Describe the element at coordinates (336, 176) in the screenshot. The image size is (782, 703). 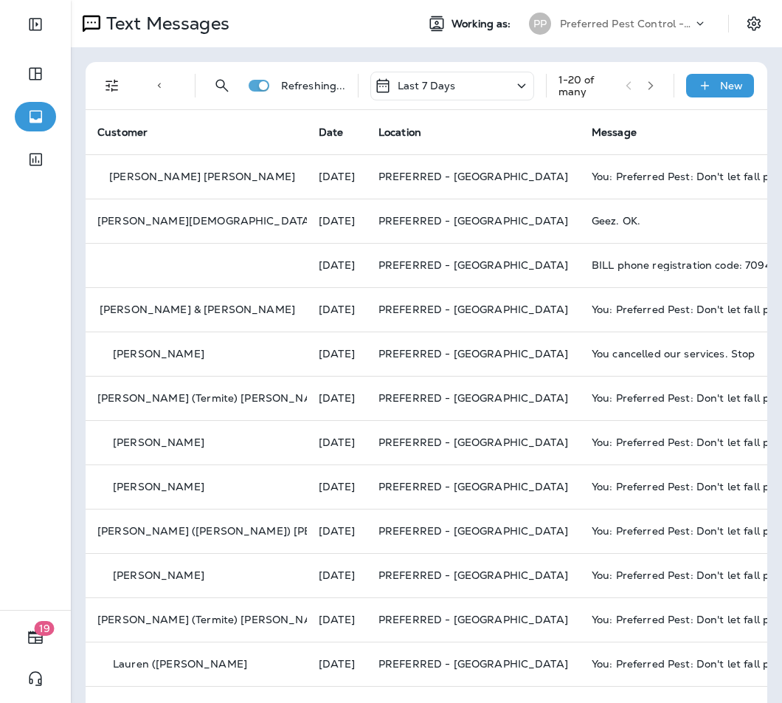
I see `p: Sep 20, 2025 08:22 PM` at that location.